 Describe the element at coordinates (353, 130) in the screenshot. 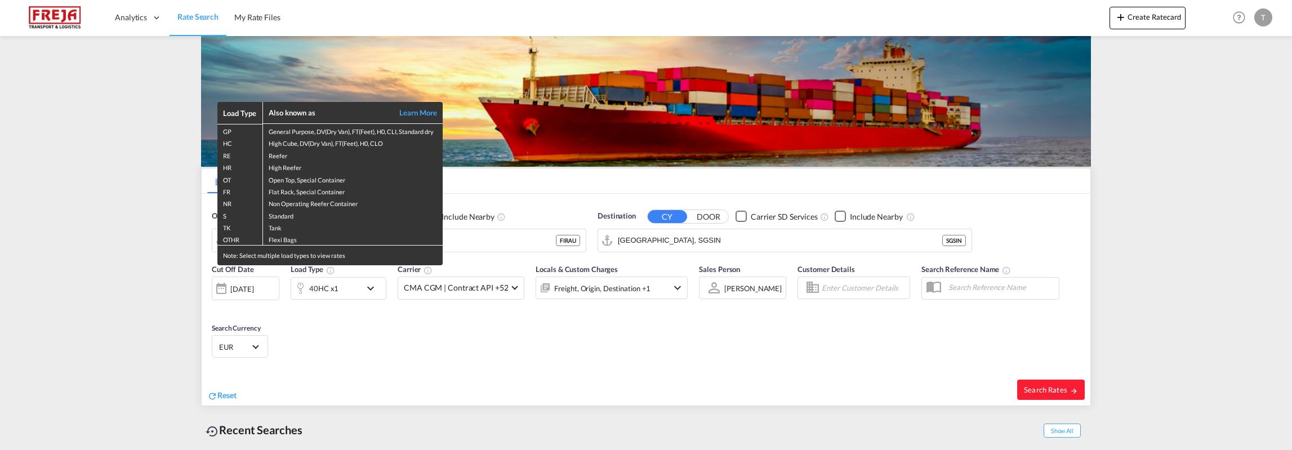

I see `td: General Purpose, DV(Dry Van), FT(Feet), H0, CLI, Standard dry` at that location.